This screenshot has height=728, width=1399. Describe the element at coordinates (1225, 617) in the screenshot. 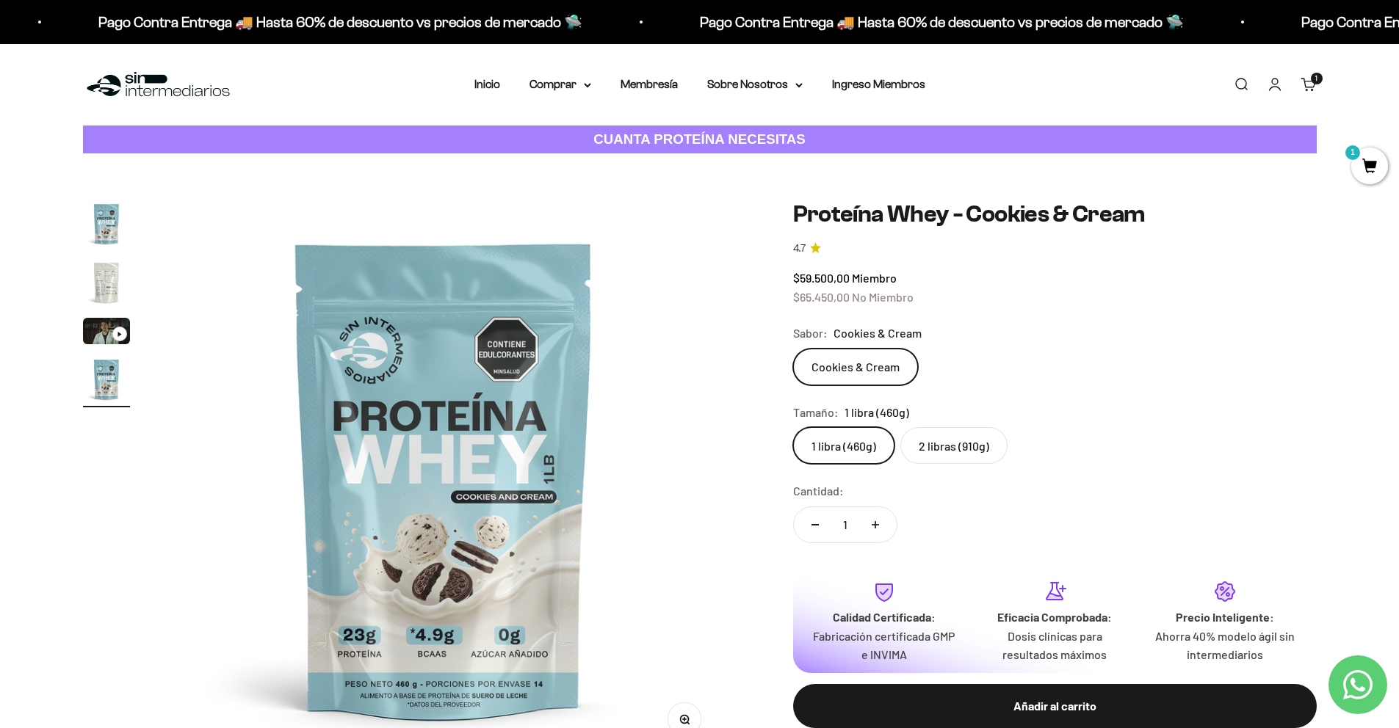

I see `strong: Precio Inteligente:` at that location.